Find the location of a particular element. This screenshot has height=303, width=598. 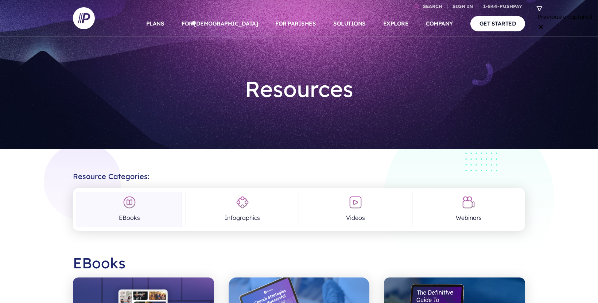

a: Videos is located at coordinates (355, 209).